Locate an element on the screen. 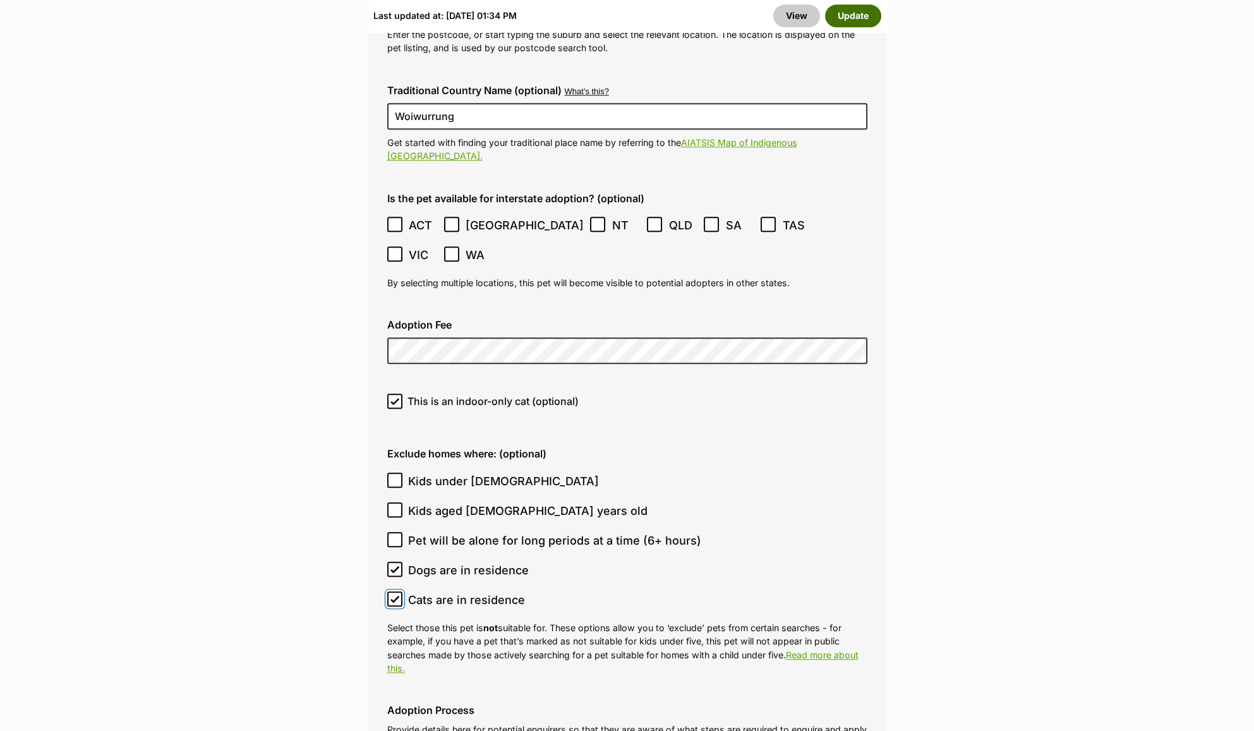 This screenshot has height=731, width=1254. label: Traditional Country Name (optional) is located at coordinates (475, 90).